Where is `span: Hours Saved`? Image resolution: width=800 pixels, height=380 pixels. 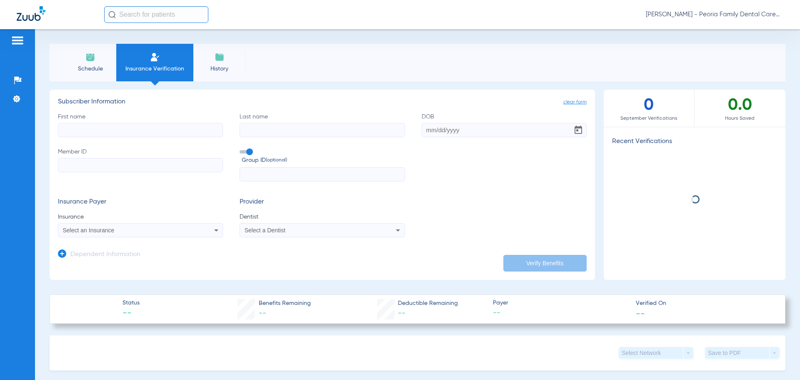 span: Hours Saved is located at coordinates (740, 118).